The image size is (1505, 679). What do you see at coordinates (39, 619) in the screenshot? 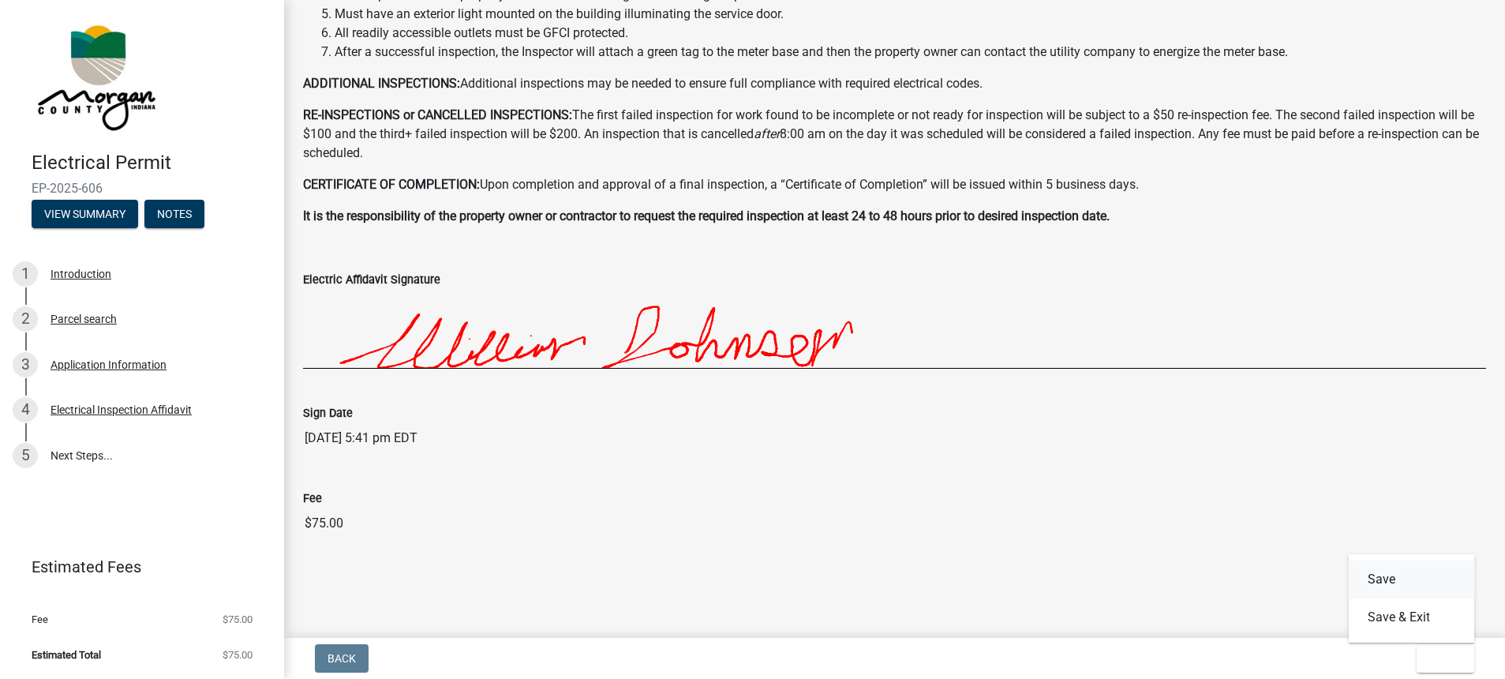
I see `span: Fee` at bounding box center [39, 619].